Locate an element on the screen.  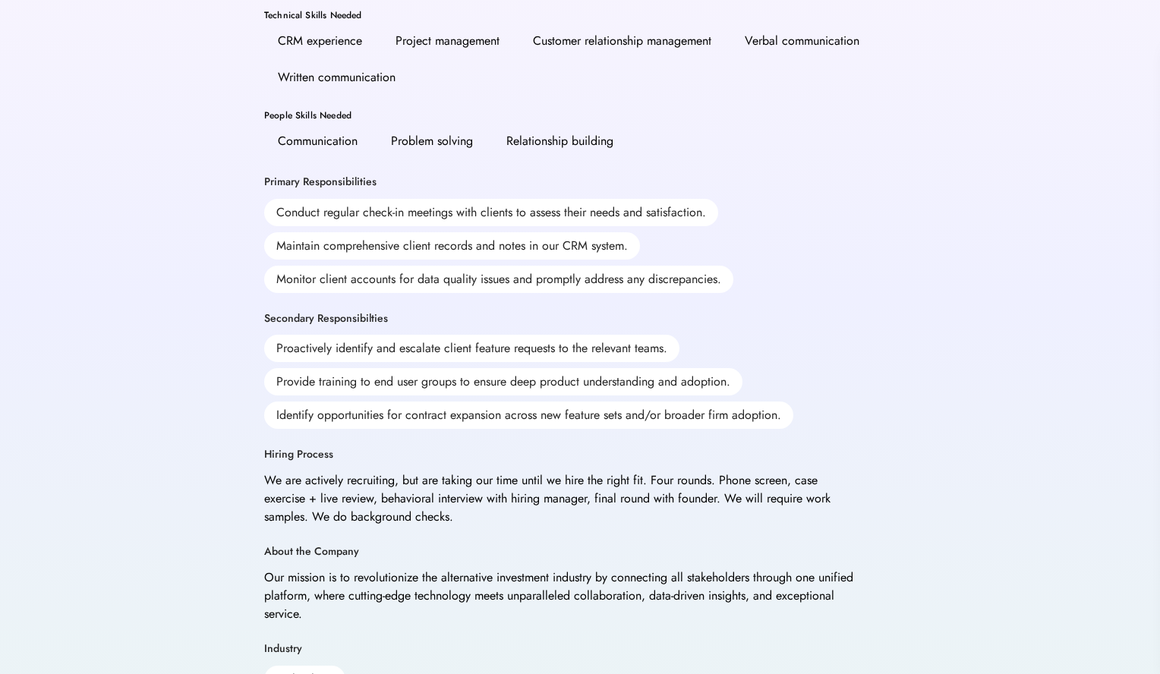
div: CRM experience is located at coordinates (320, 41).